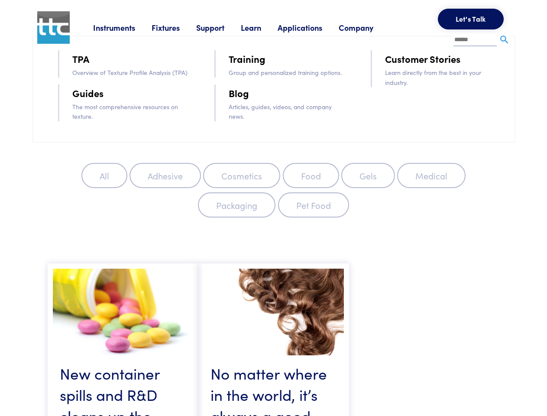 The width and height of the screenshot is (547, 416). I want to click on p: The most comprehensive resources on texture., so click(131, 111).